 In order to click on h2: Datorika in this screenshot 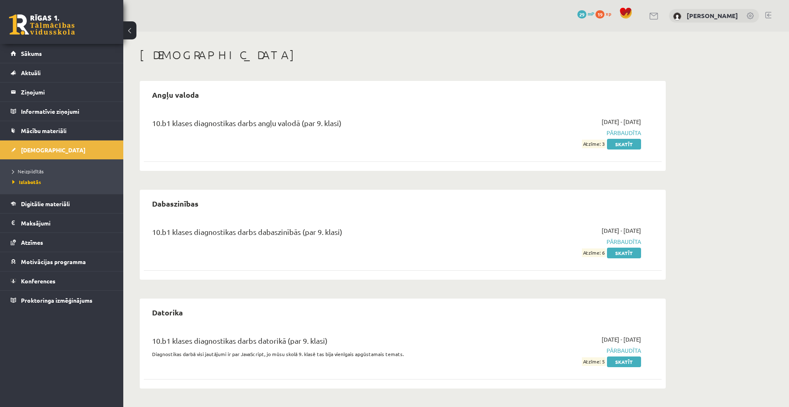, I will do `click(167, 312)`.